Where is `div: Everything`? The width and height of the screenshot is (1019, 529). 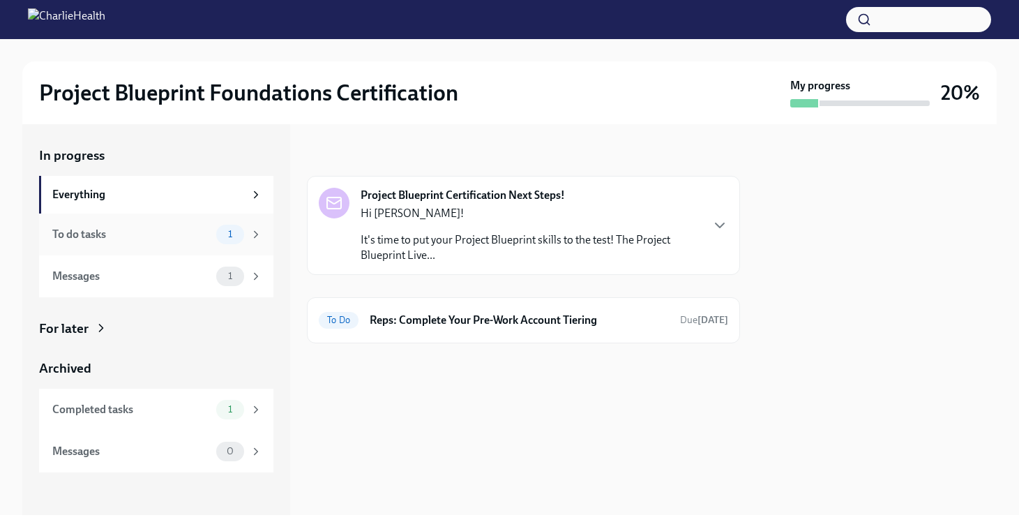
div: Everything is located at coordinates (148, 195).